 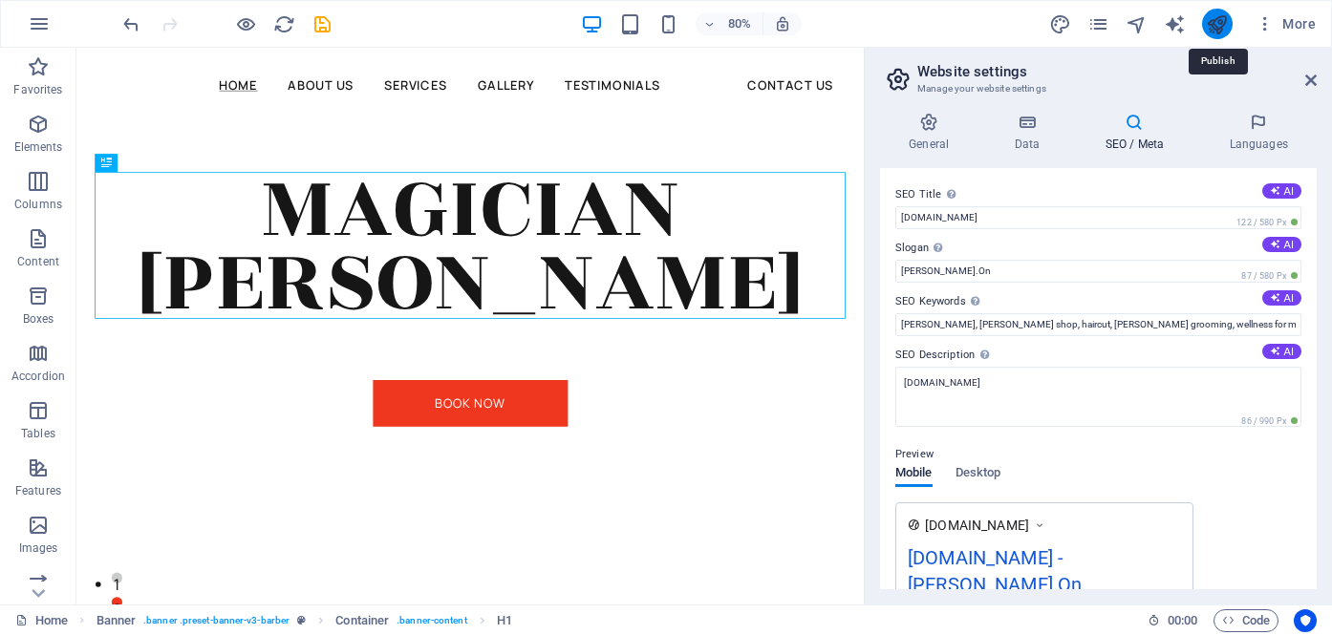 What do you see at coordinates (304, 621) in the screenshot?
I see `nav: breadcrumb` at bounding box center [304, 621].